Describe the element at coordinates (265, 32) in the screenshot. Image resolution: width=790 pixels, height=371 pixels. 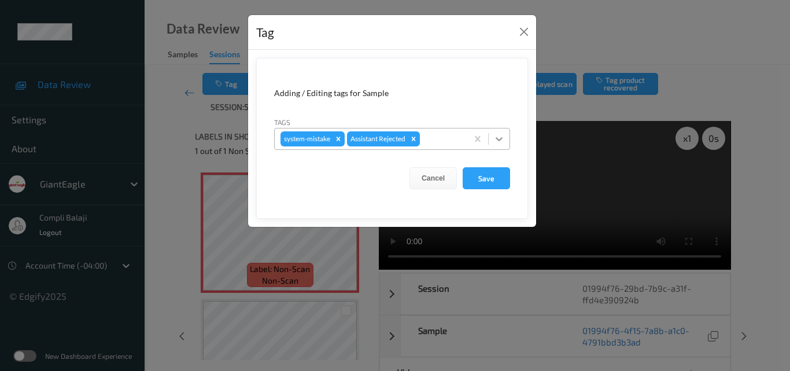
I see `div: Tag` at that location.